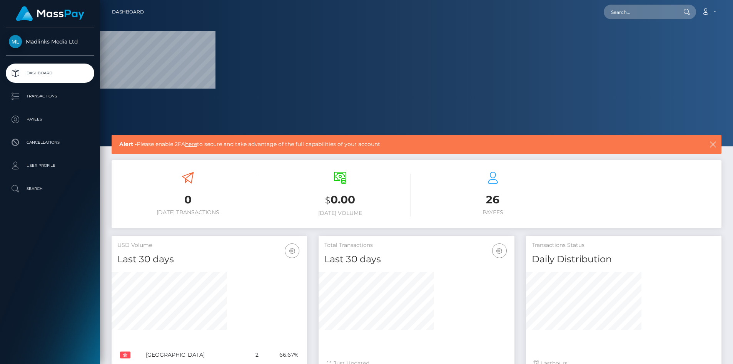 This screenshot has height=364, width=733. Describe the element at coordinates (50, 73) in the screenshot. I see `p: Dashboard` at that location.